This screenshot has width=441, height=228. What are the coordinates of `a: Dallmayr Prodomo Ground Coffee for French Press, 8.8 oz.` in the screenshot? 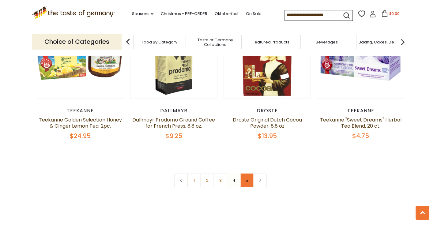 It's located at (174, 123).